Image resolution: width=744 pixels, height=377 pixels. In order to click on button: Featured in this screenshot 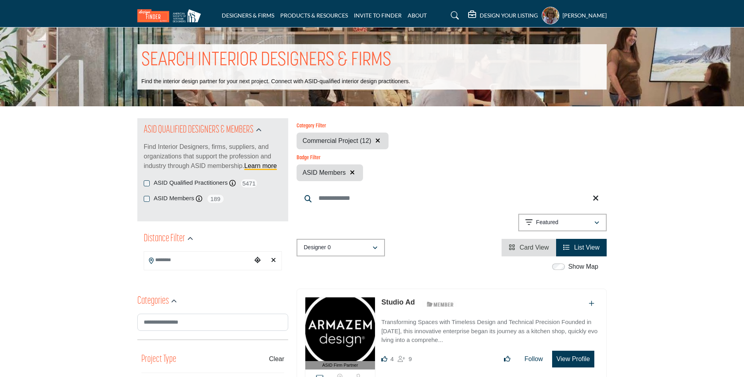, I will do `click(562, 222)`.